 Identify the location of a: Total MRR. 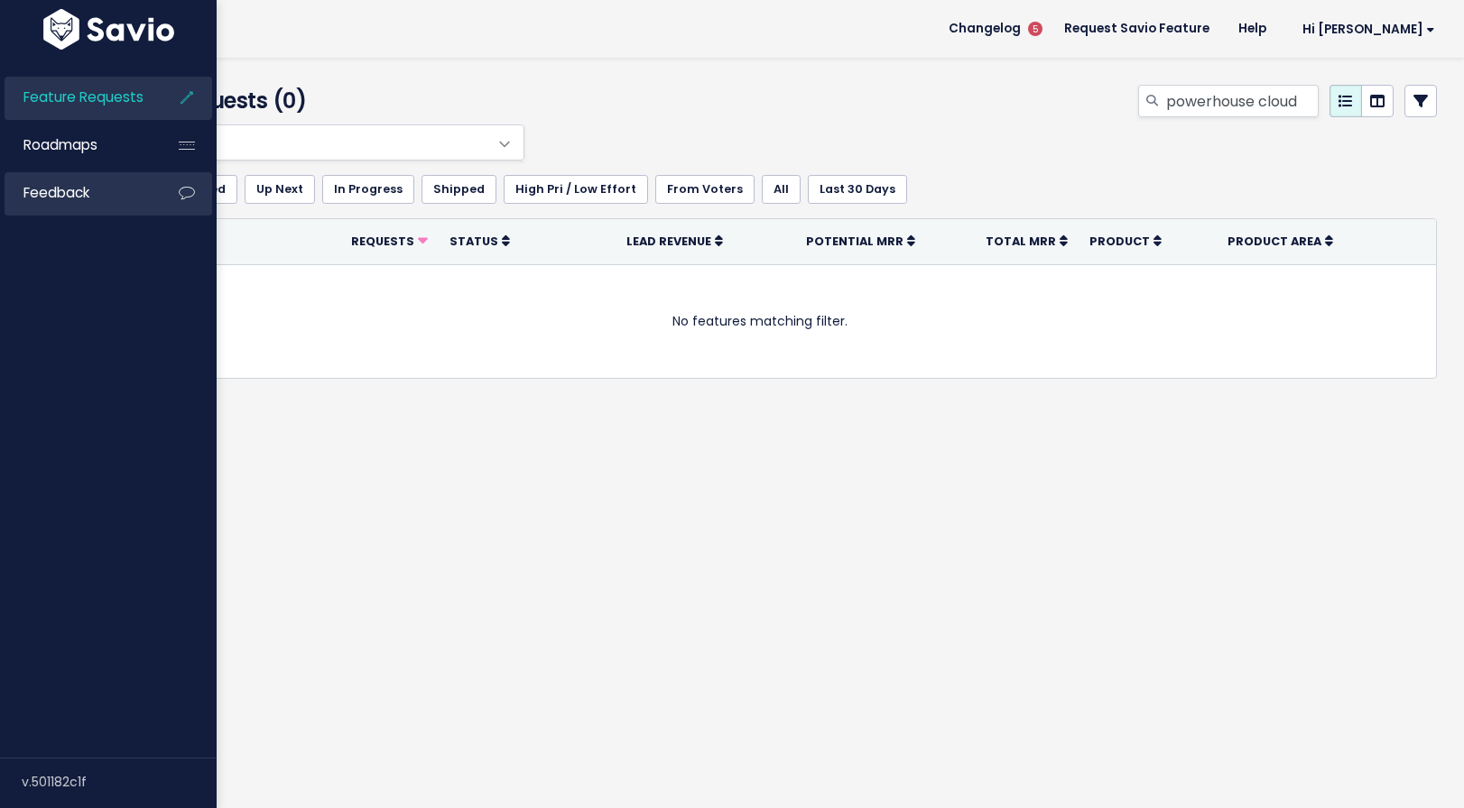
(1026, 241).